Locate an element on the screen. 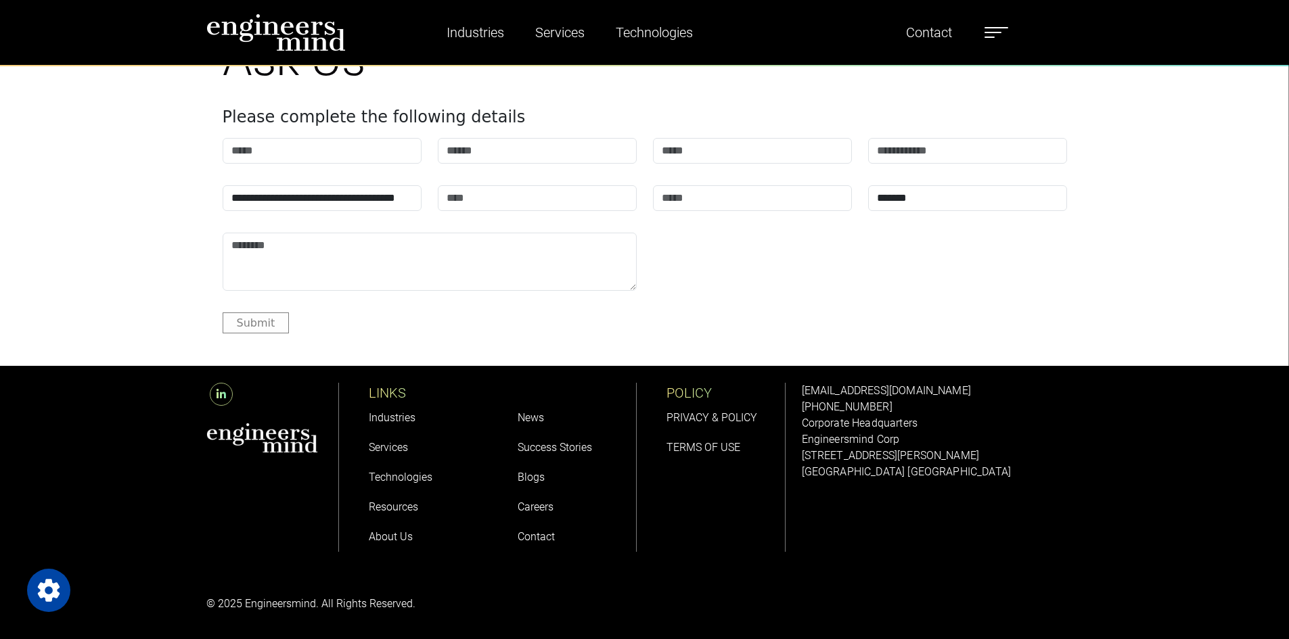 This screenshot has width=1289, height=639. a: PRIVACY & POLICY is located at coordinates (712, 417).